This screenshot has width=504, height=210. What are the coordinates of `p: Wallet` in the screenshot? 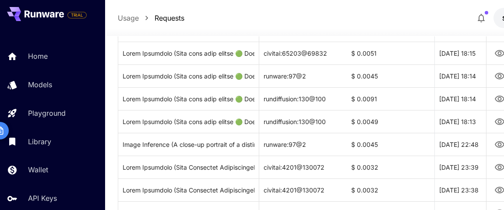 It's located at (38, 169).